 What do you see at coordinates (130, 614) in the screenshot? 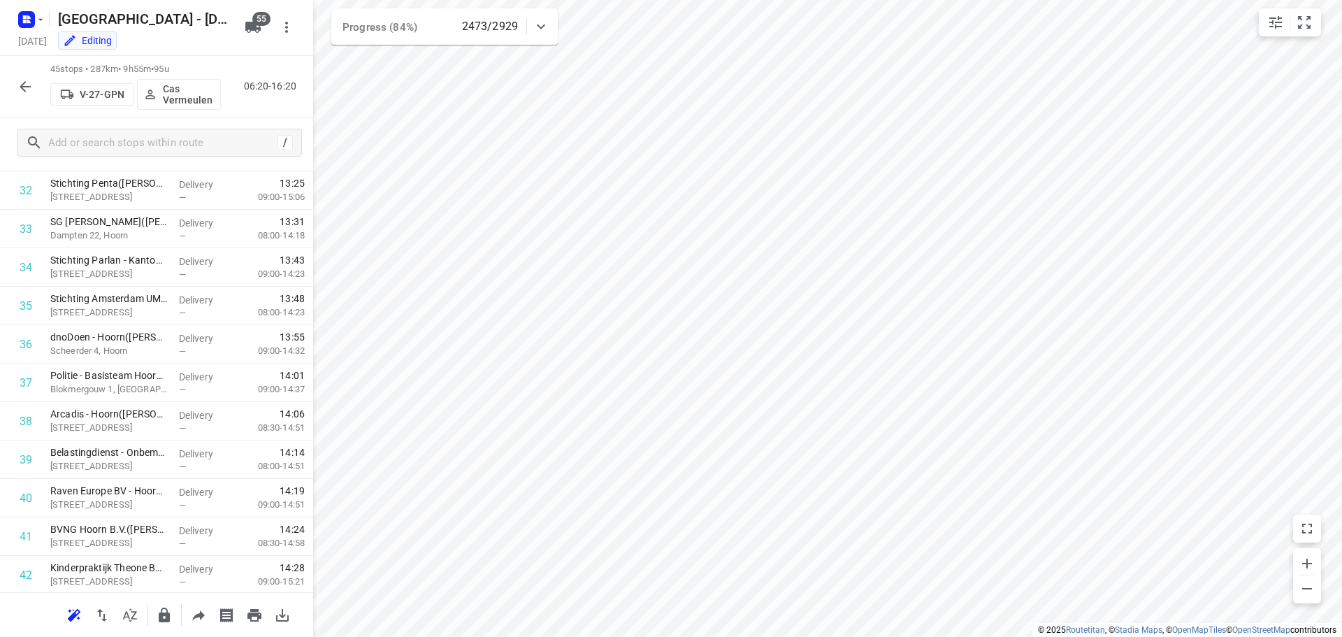
I see `span: Sort by time window` at bounding box center [130, 614].